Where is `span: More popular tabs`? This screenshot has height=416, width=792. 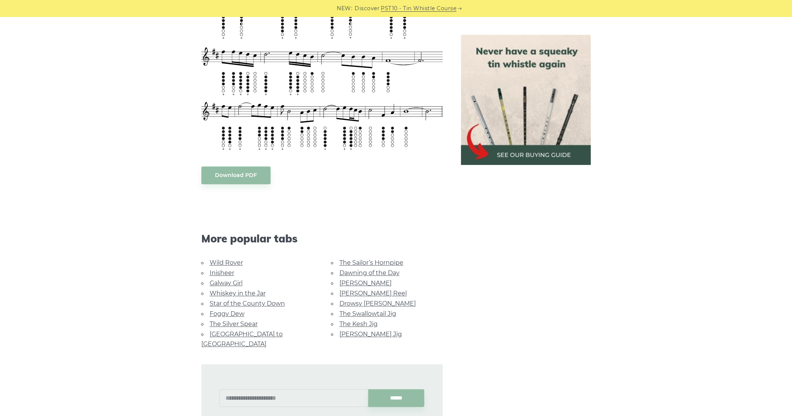 span: More popular tabs is located at coordinates (322, 239).